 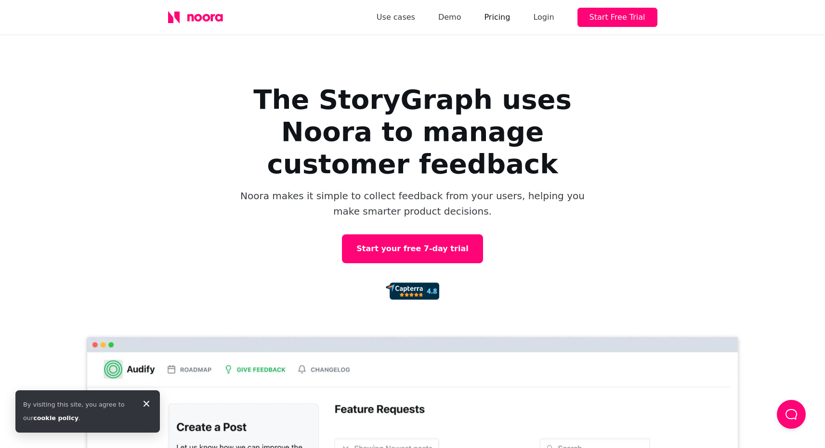 I want to click on div: Login, so click(x=543, y=17).